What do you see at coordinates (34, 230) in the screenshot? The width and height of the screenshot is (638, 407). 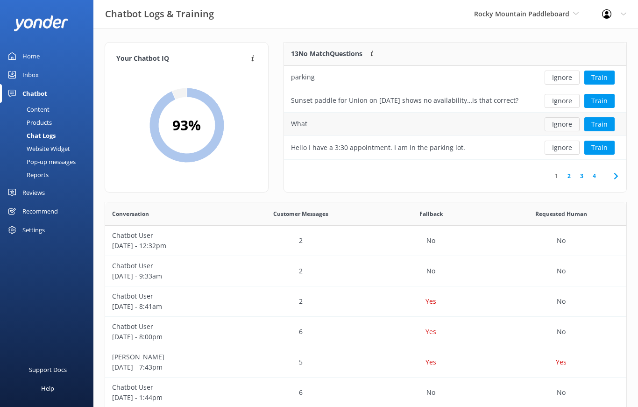 I see `div: Settings` at bounding box center [34, 230].